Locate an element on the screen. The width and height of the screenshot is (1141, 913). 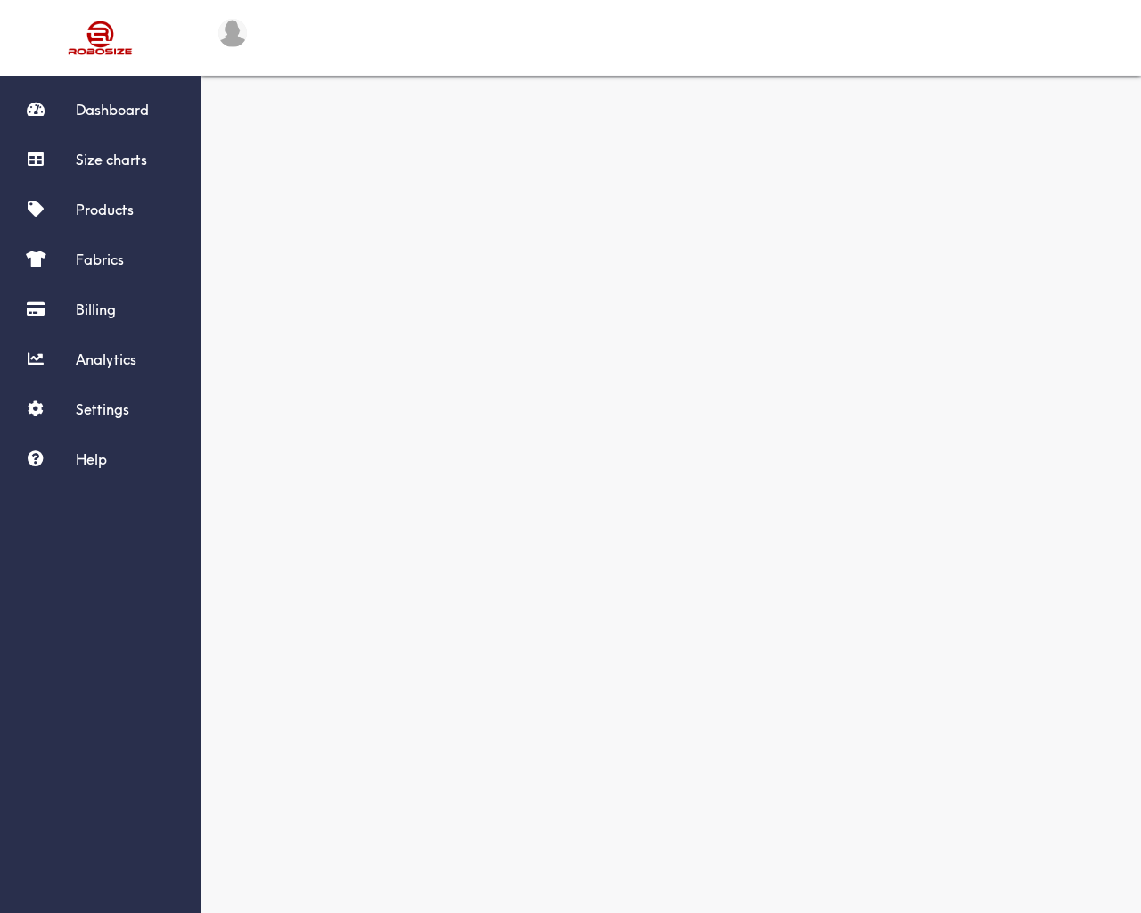
span: Billing is located at coordinates (95, 309).